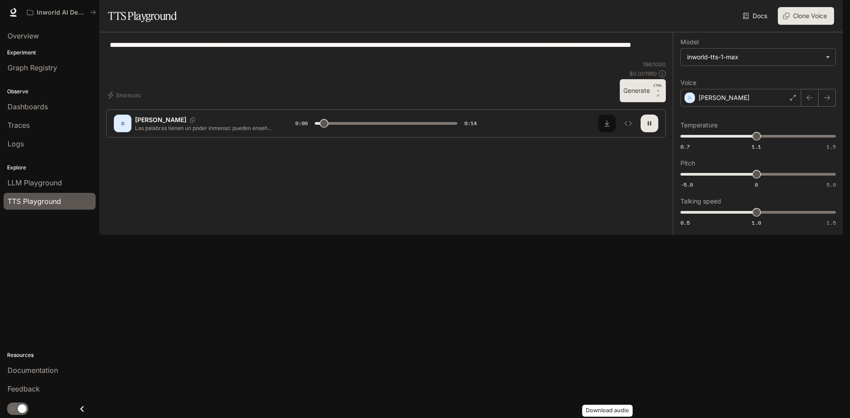  What do you see at coordinates (756, 185) in the screenshot?
I see `span: 0` at bounding box center [756, 185].